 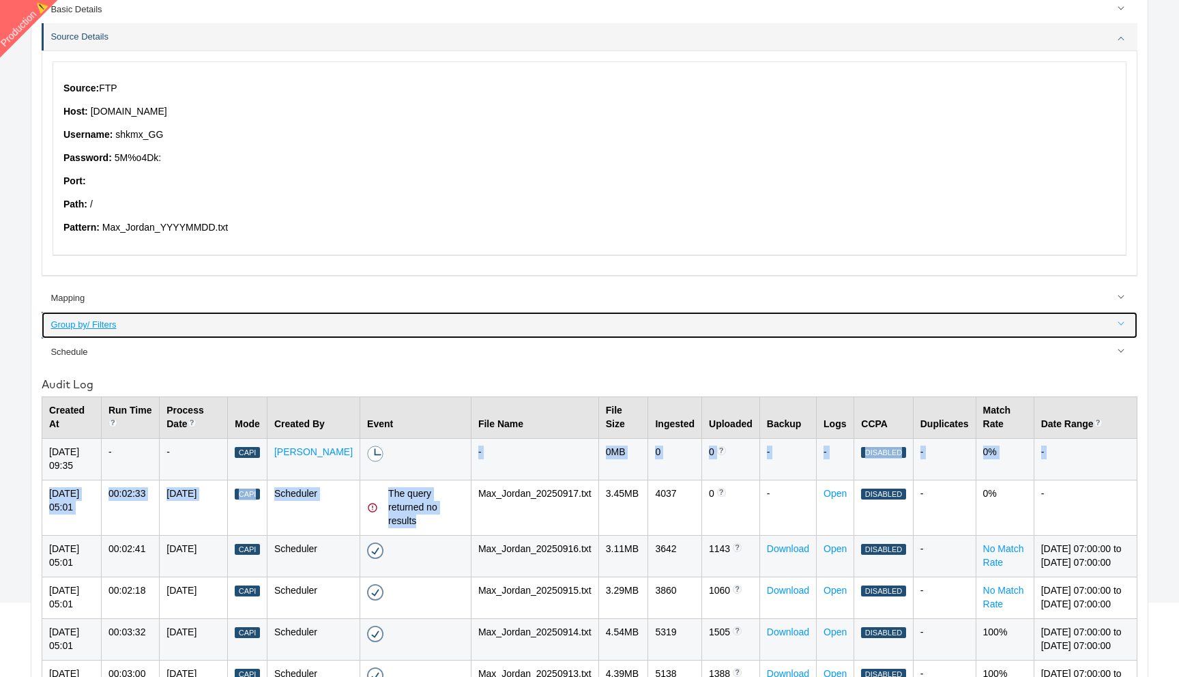 I want to click on th: Mode, so click(x=248, y=417).